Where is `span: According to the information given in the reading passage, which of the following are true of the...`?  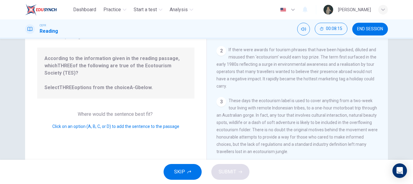
span: According to the information given in the reading passage, which of the following are true of the... is located at coordinates (116, 73).